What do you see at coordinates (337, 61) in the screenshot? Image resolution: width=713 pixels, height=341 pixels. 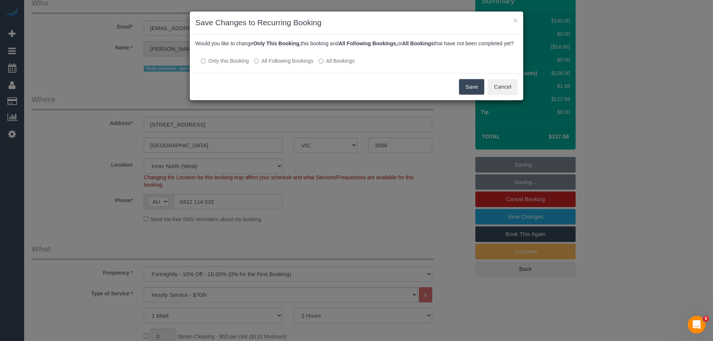 I see `label: All bookings that have not been completed yet will be changed.` at bounding box center [337, 61].